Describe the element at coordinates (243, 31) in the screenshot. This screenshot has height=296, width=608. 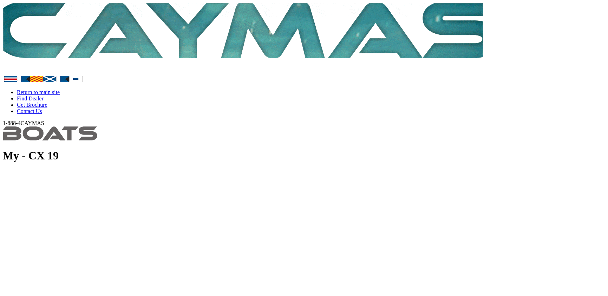
I see `img: caymas_header-bg-621bc780a56b2cd875ed1f8581b5c810a50df5f1f81e99b05bf97a0d1590d6ad.gif` at that location.